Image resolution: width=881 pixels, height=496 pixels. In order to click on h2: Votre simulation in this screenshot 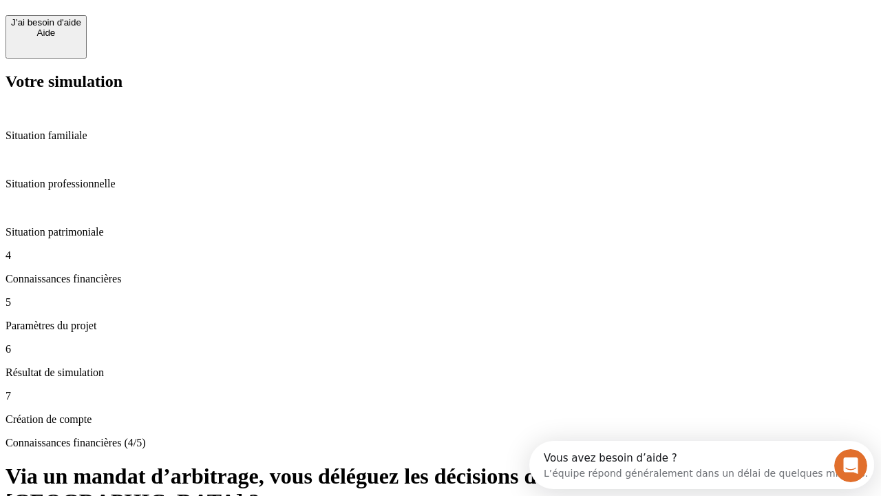, I will do `click(441, 81)`.